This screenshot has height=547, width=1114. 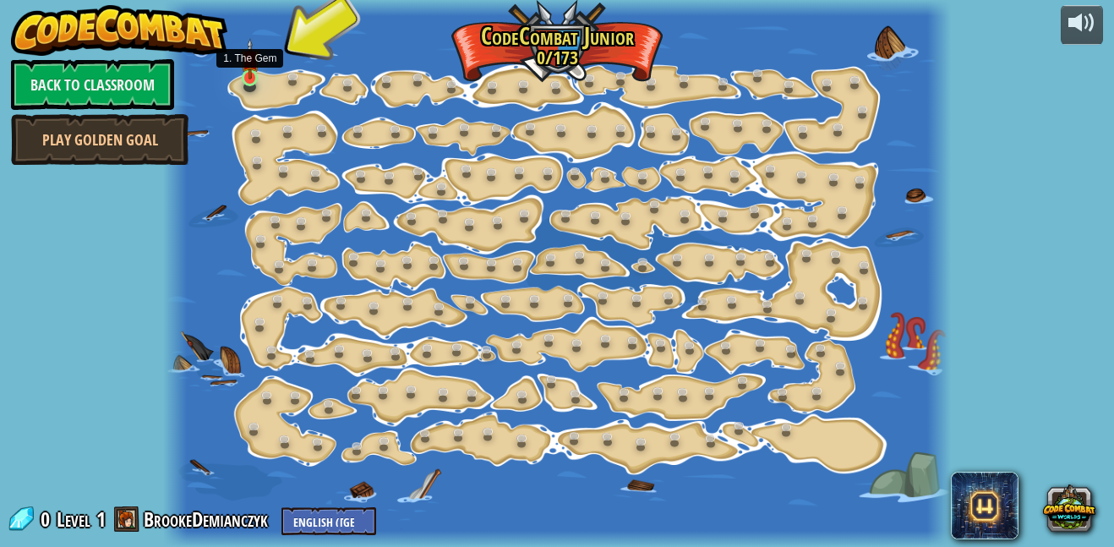 What do you see at coordinates (1082, 25) in the screenshot?
I see `button: Adjust volume` at bounding box center [1082, 25].